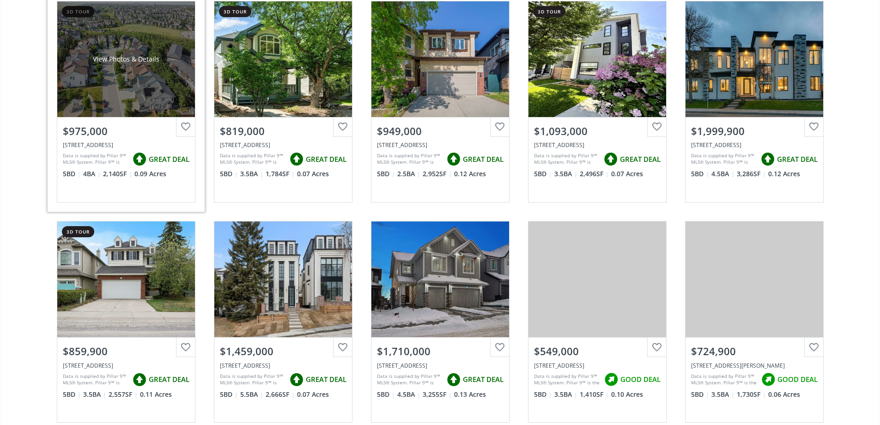  Describe the element at coordinates (123, 394) in the screenshot. I see `span: 2,557 SF` at that location.